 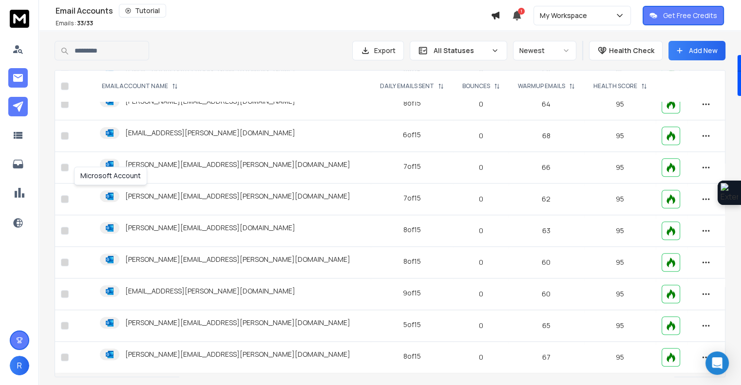 What do you see at coordinates (626, 51) in the screenshot?
I see `button: Health Check` at bounding box center [626, 51].